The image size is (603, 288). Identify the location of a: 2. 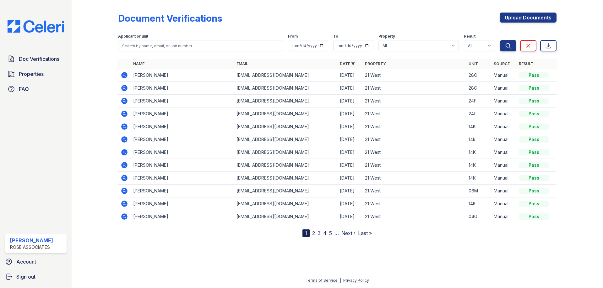
(313, 234).